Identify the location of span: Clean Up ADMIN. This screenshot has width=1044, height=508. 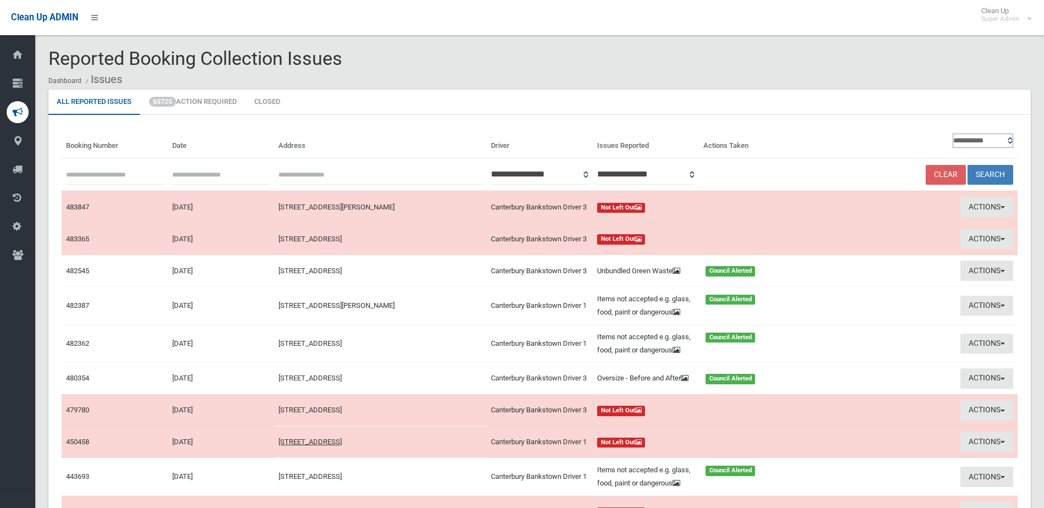
(45, 17).